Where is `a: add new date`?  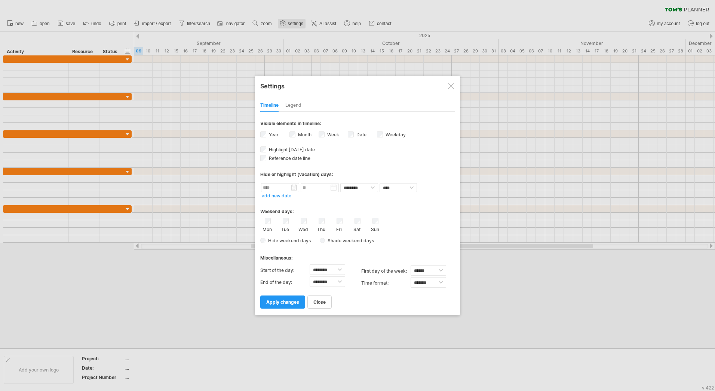 a: add new date is located at coordinates (276, 195).